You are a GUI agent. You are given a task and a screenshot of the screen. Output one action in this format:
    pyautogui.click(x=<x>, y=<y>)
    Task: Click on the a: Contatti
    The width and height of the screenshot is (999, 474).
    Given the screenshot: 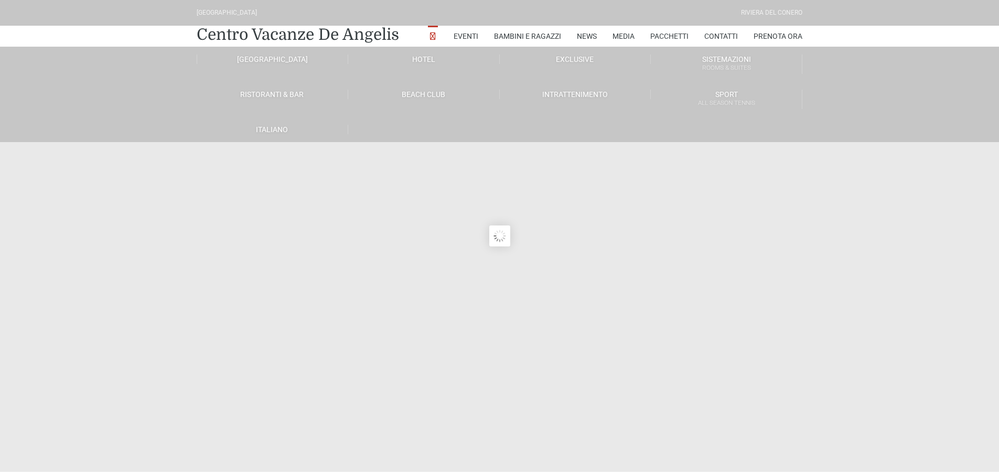 What is the action you would take?
    pyautogui.click(x=721, y=36)
    